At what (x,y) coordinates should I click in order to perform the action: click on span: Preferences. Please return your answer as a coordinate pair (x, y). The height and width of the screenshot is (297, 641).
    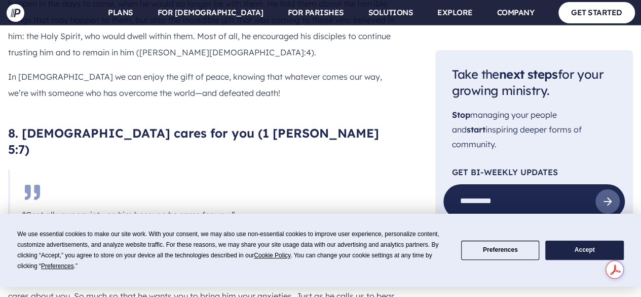
    Looking at the image, I should click on (57, 266).